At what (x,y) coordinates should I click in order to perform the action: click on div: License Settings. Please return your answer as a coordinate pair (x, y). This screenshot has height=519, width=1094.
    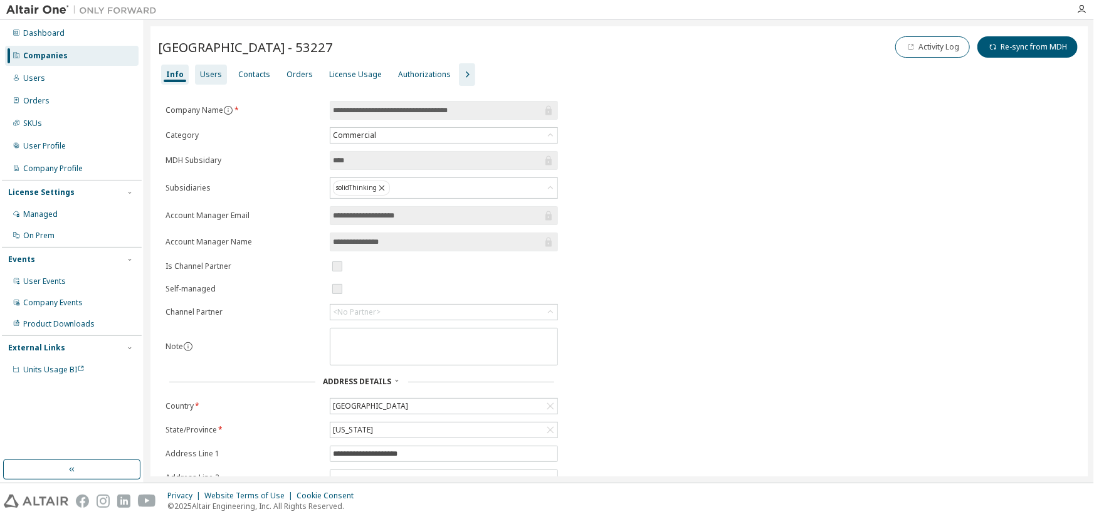
    Looking at the image, I should click on (41, 192).